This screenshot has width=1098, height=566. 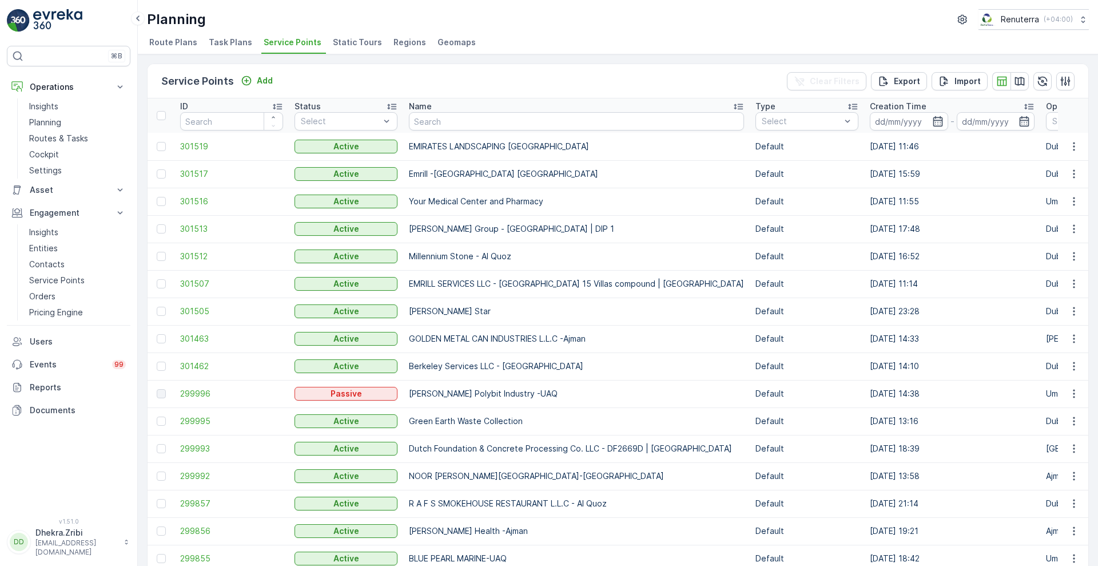 What do you see at coordinates (232, 421) in the screenshot?
I see `a: 299995` at bounding box center [232, 421].